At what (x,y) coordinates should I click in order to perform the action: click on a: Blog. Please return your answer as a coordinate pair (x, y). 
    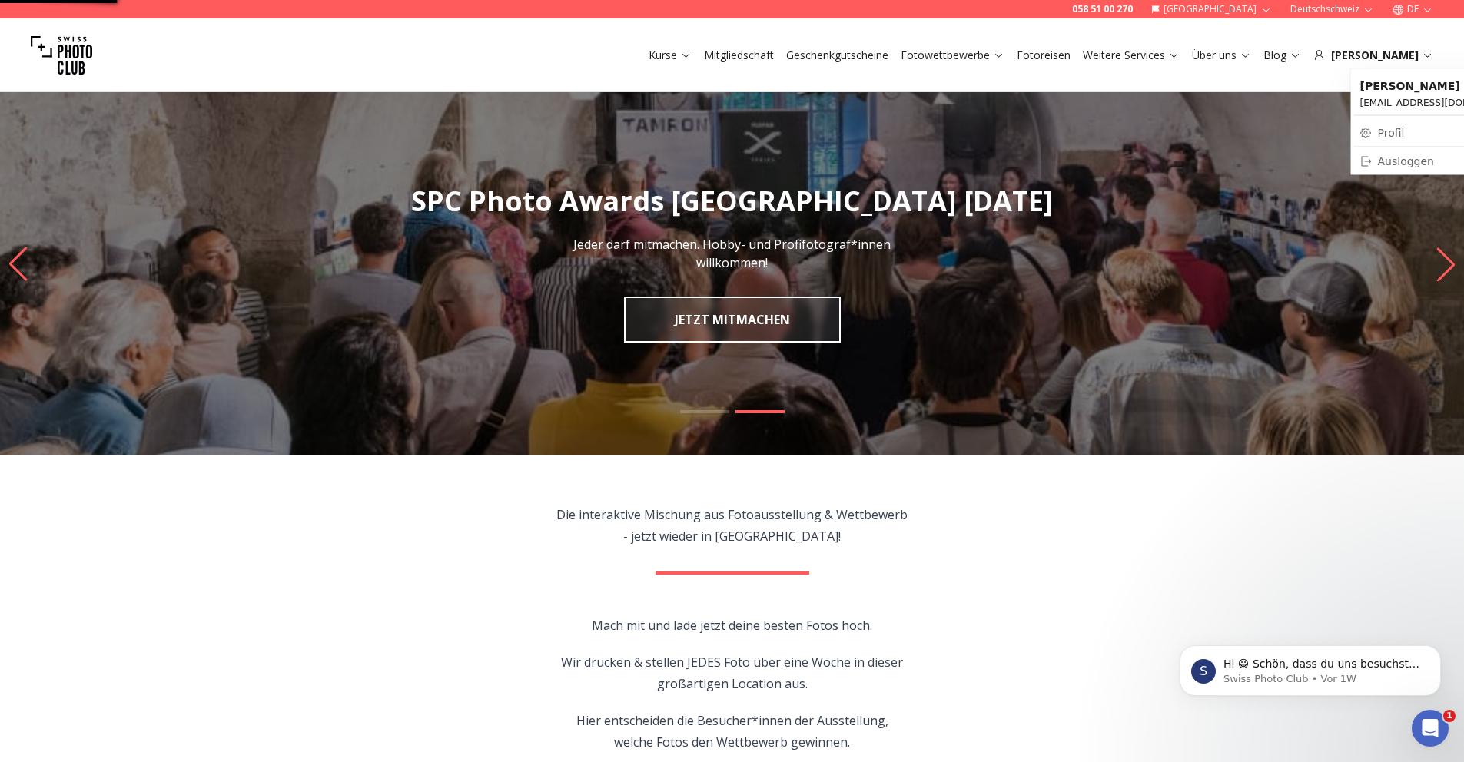
    Looking at the image, I should click on (1282, 55).